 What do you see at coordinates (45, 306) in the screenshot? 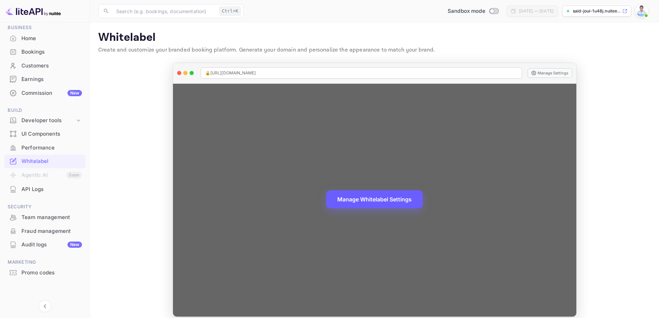
I see `button: Collapse navigation` at bounding box center [45, 306].